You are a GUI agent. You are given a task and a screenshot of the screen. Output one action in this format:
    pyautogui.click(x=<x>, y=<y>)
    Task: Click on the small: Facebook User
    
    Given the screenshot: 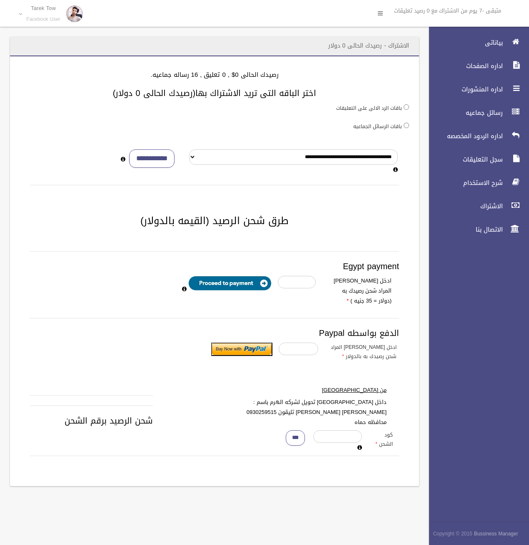 What is the action you would take?
    pyautogui.click(x=43, y=19)
    